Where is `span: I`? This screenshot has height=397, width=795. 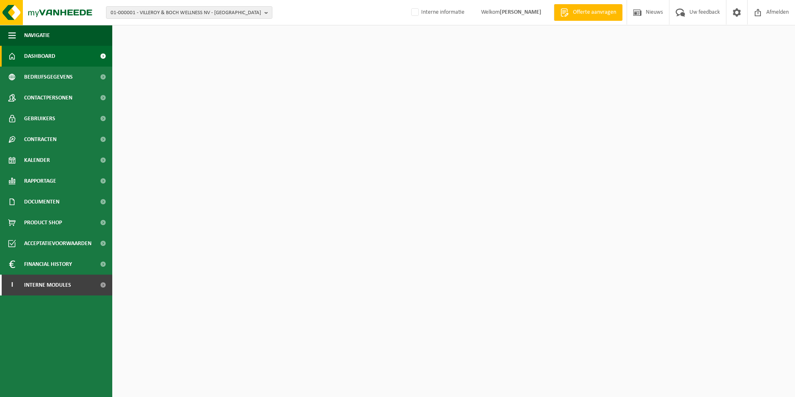 span: I is located at coordinates (12, 285).